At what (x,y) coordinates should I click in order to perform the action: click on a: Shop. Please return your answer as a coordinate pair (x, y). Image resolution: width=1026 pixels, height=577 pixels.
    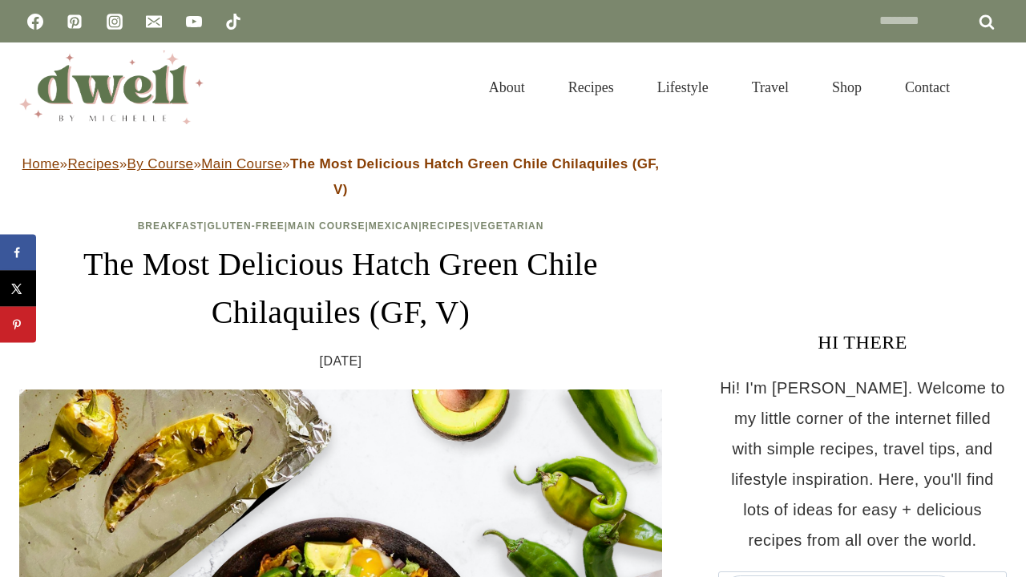
    Looking at the image, I should click on (846, 87).